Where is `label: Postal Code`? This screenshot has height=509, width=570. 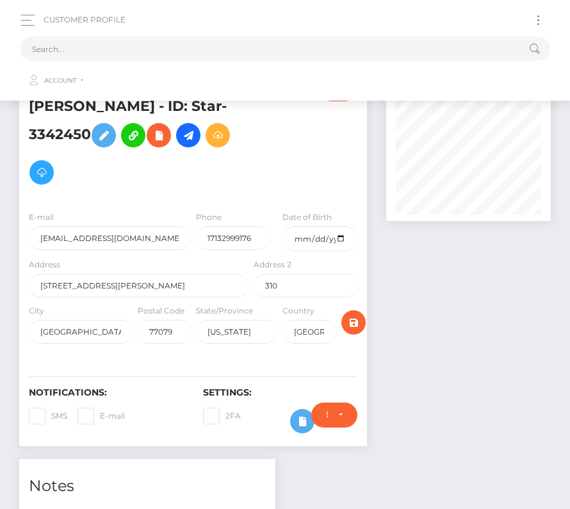 label: Postal Code is located at coordinates (161, 311).